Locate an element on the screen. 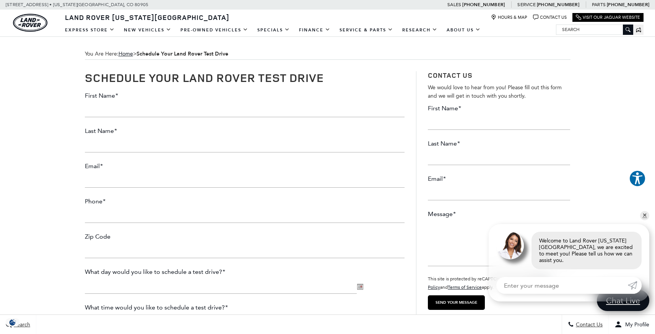  img: Opt-Out Icon is located at coordinates (13, 322).